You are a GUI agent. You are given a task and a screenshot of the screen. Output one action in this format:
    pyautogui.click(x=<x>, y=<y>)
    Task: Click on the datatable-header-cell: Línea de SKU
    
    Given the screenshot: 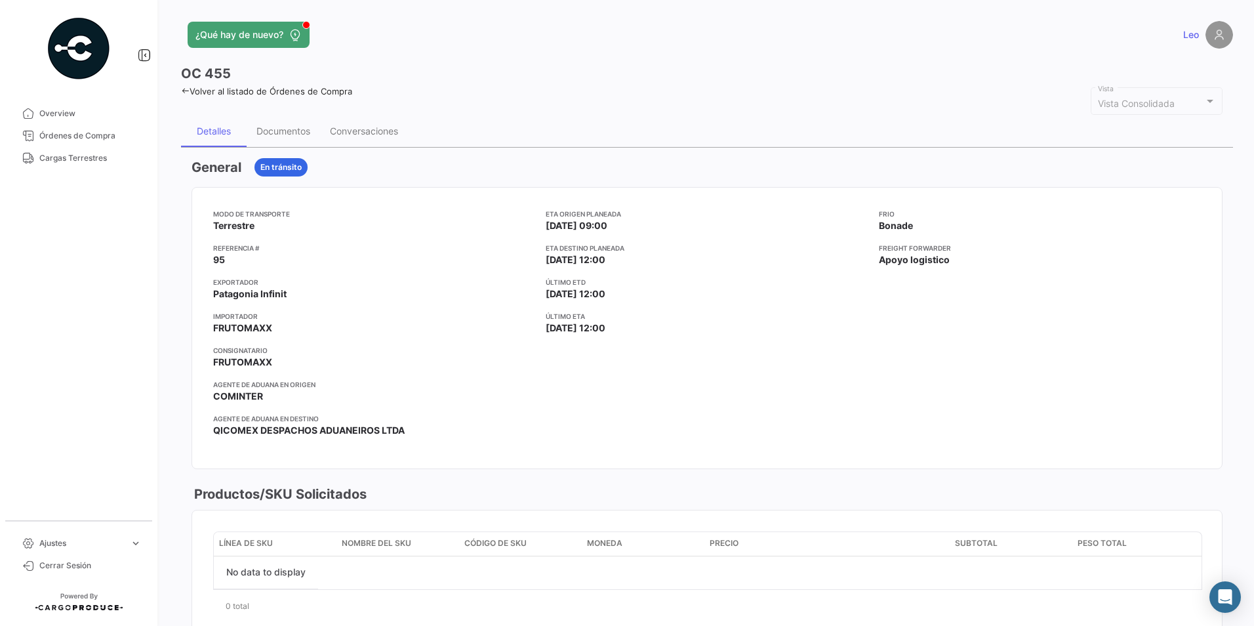 What is the action you would take?
    pyautogui.click(x=275, y=544)
    